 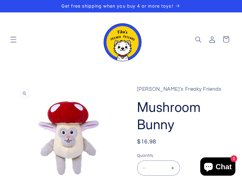 What do you see at coordinates (182, 155) in the screenshot?
I see `label: Quantity` at bounding box center [182, 155].